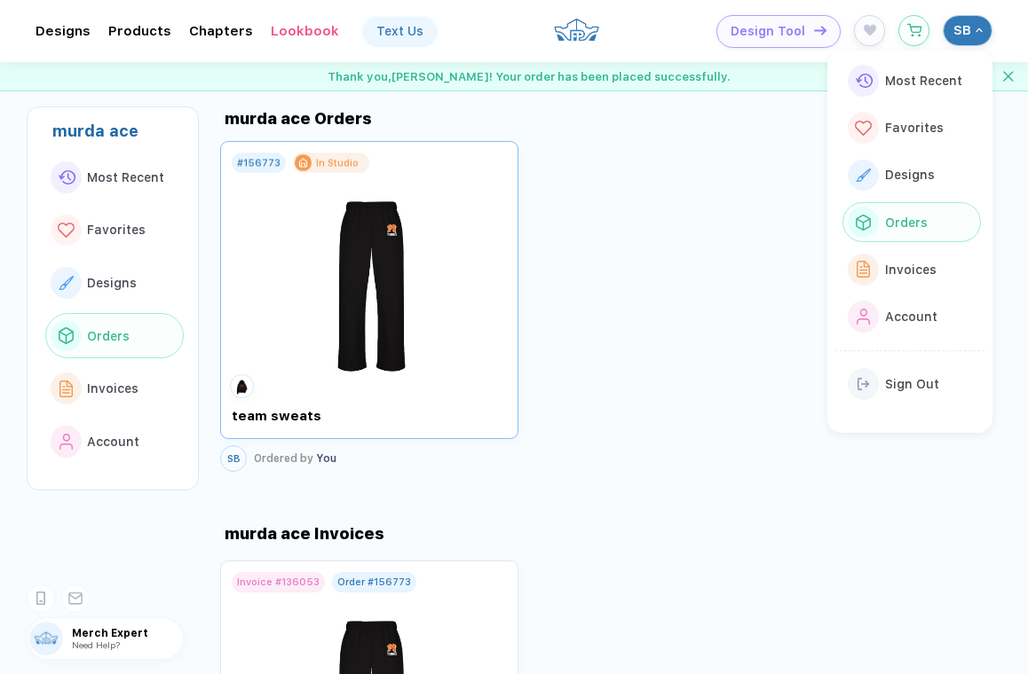 The width and height of the screenshot is (1028, 674). I want to click on div: ChaptersToggle dropdown menu chapters, so click(221, 31).